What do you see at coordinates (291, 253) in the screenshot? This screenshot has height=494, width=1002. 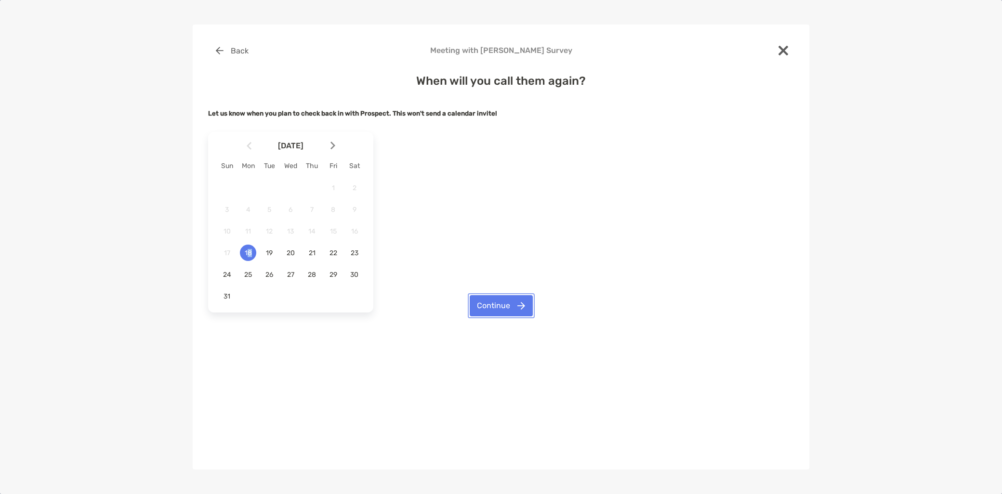 I see `span: 20` at bounding box center [291, 253].